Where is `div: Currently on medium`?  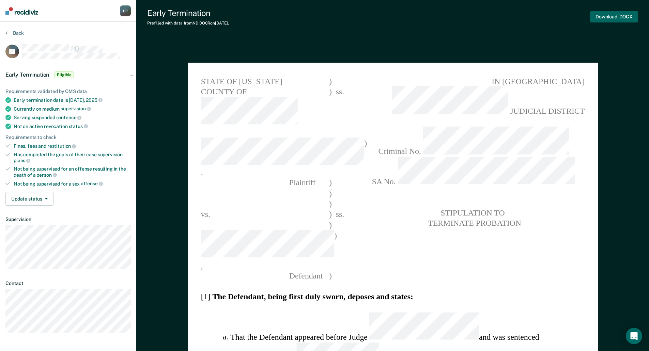
div: Currently on medium is located at coordinates (72, 109).